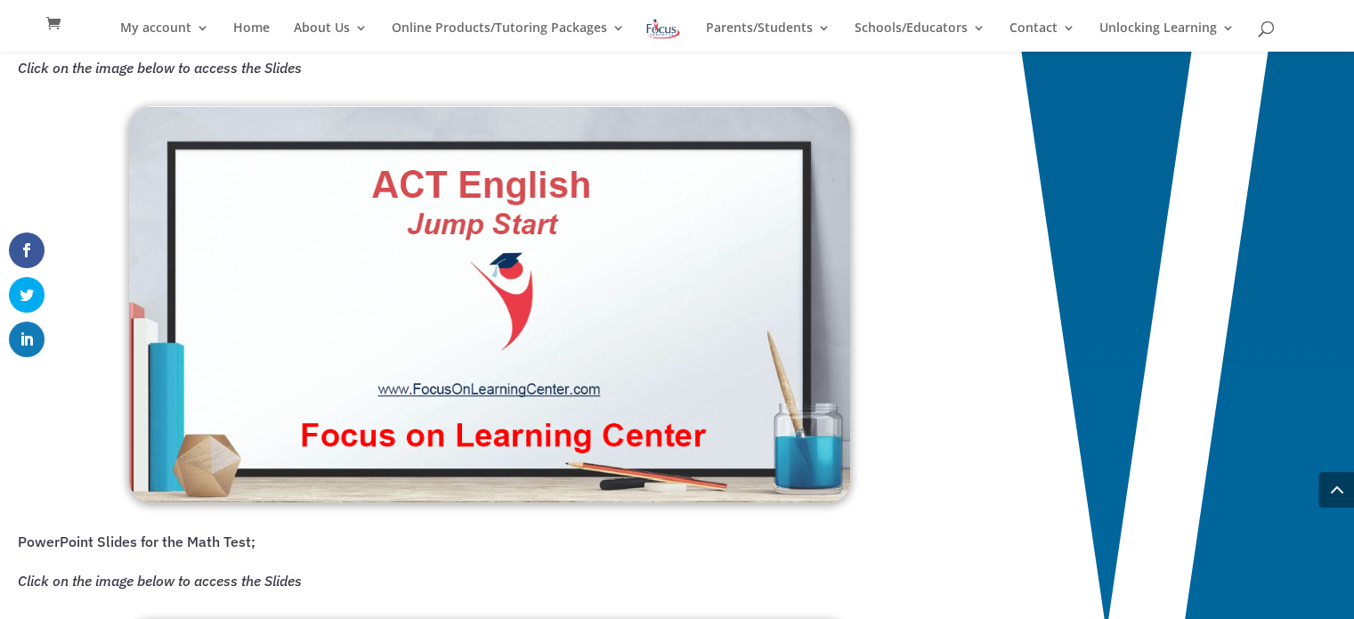 This screenshot has height=619, width=1354. I want to click on a: Online Products/Tutoring Packages, so click(508, 37).